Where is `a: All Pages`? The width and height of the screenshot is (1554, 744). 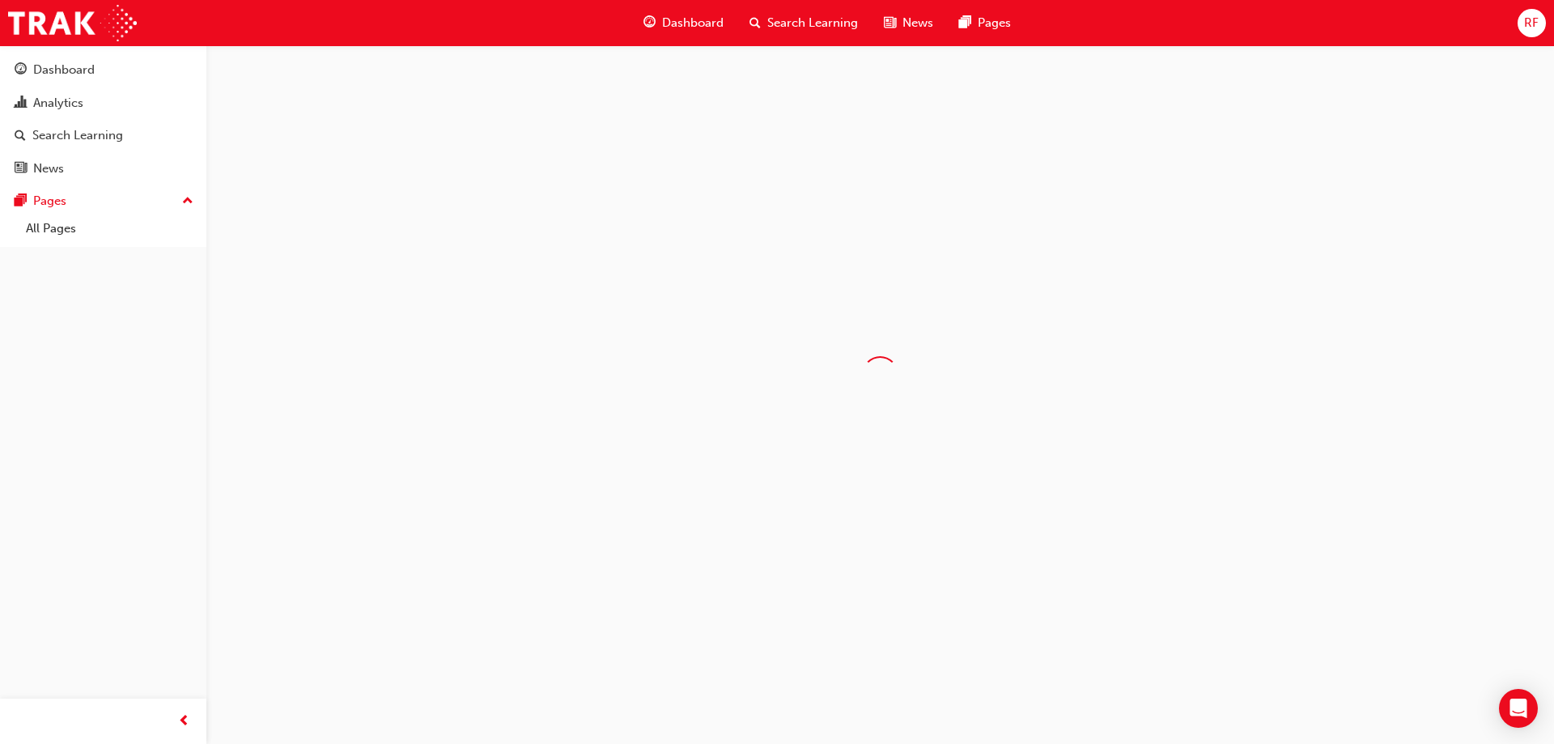 a: All Pages is located at coordinates (109, 228).